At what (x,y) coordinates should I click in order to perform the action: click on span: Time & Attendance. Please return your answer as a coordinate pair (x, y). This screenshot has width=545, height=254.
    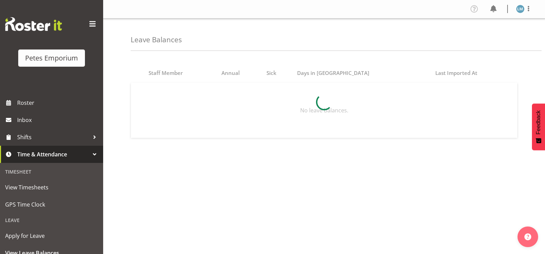
    Looking at the image, I should click on (53, 154).